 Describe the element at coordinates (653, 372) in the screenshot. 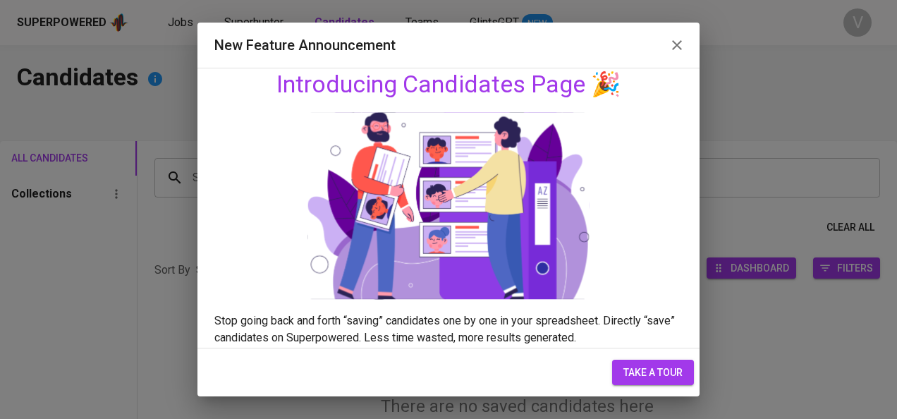

I see `button: take a tour` at that location.